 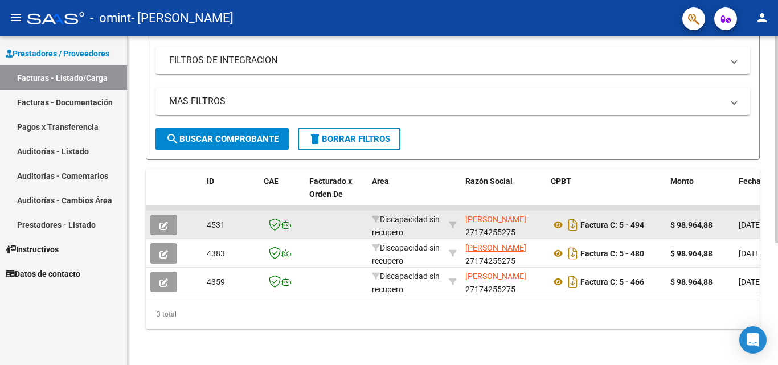 I want to click on span: Instructivos, so click(x=32, y=250).